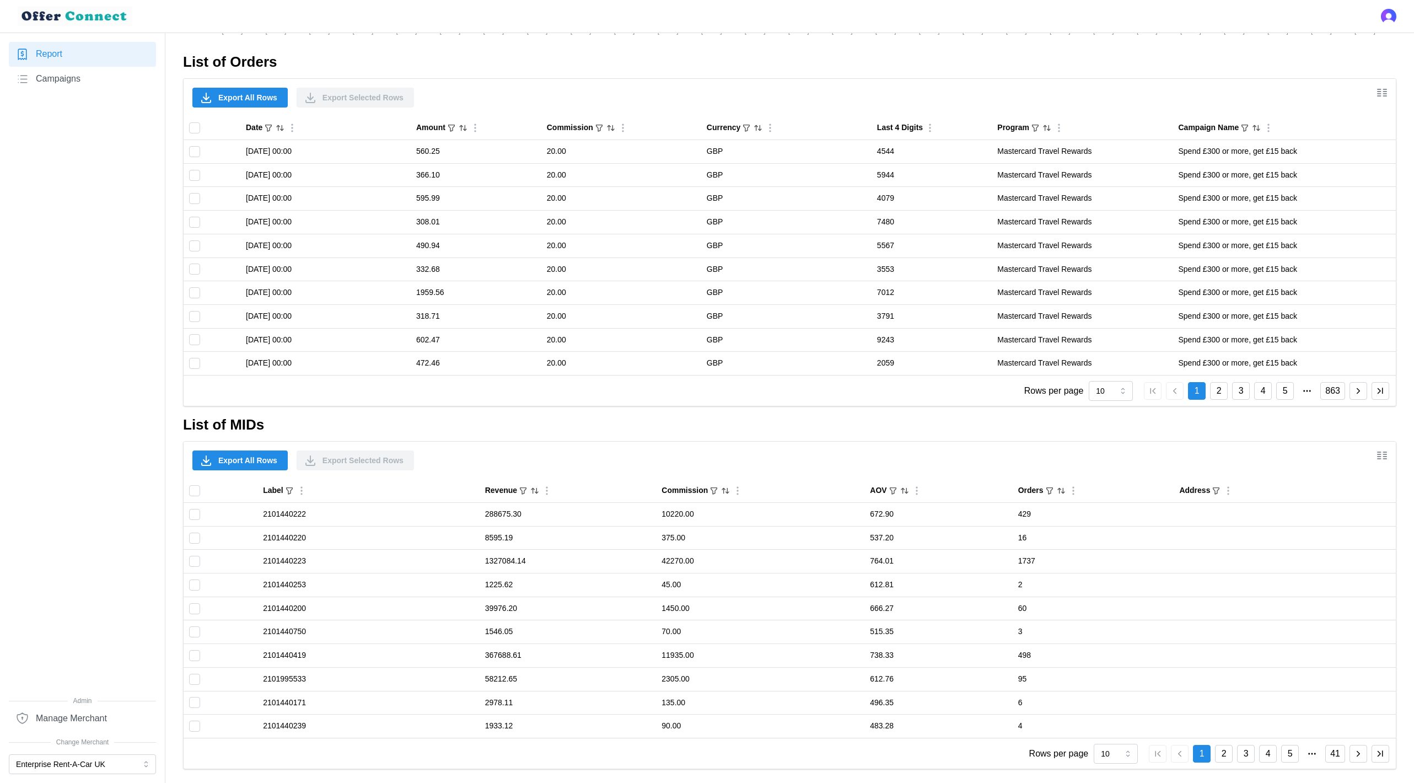  What do you see at coordinates (1047, 128) in the screenshot?
I see `button: Sort by Program ascending` at bounding box center [1047, 128].